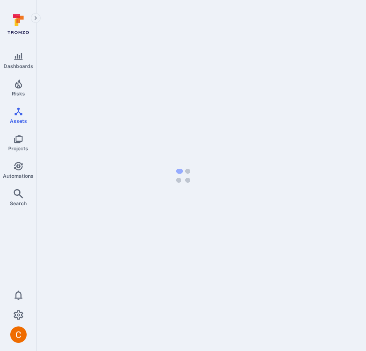  I want to click on img: ACg8ocJuq_DPPTkXyD9OlTnVLvDrpObecjcADscmEHLMiTyEnTELew=s96-c, so click(18, 335).